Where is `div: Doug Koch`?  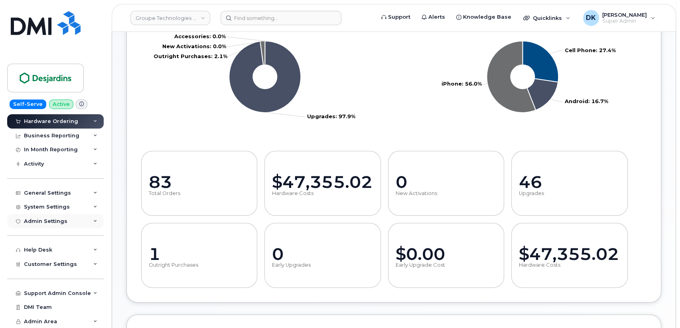
div: Doug Koch is located at coordinates (619, 18).